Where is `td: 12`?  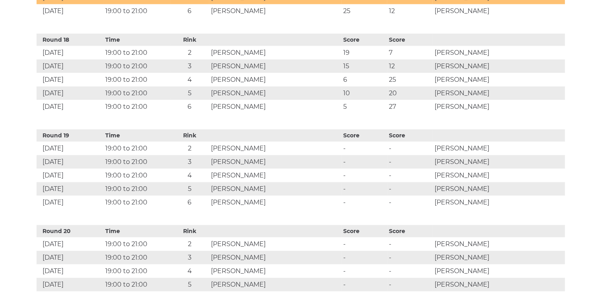 td: 12 is located at coordinates (409, 11).